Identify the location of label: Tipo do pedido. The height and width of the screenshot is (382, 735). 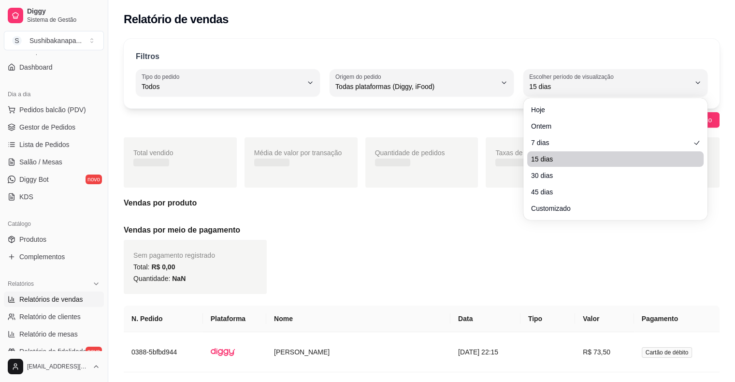
(162, 76).